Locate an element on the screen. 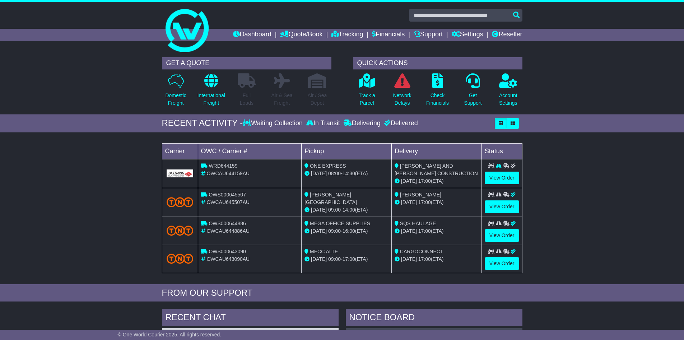  a: CheckFinancials is located at coordinates (438, 92).